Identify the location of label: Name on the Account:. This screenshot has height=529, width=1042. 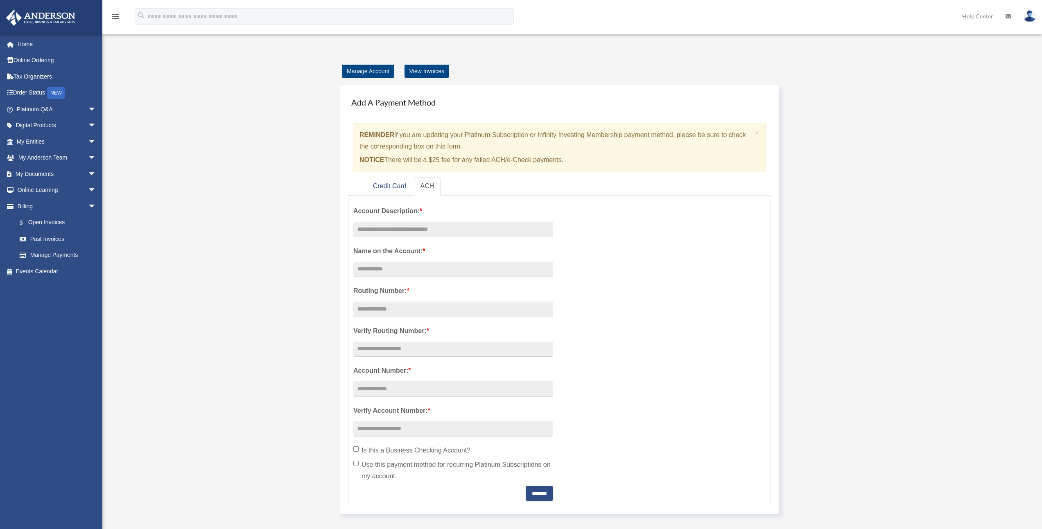
(453, 251).